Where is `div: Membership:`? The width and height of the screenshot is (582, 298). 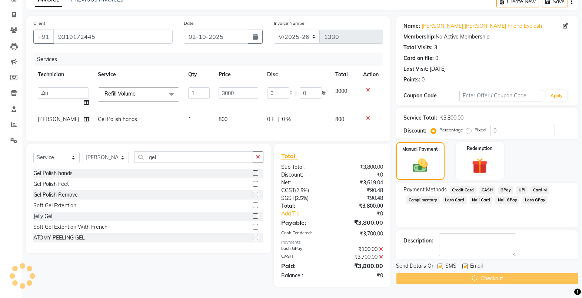
div: Membership: is located at coordinates (419, 37).